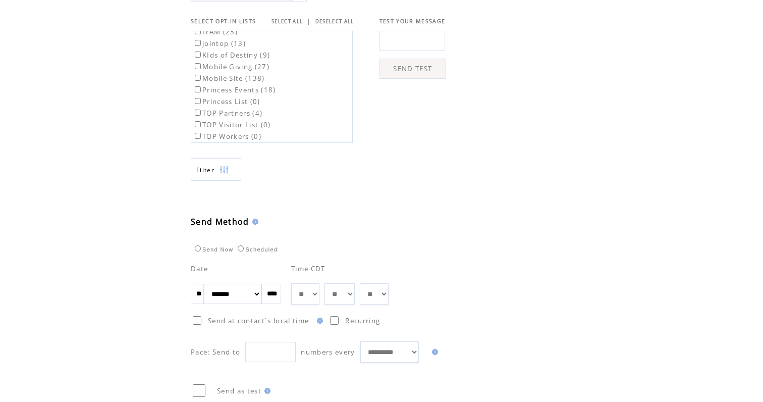 Image resolution: width=763 pixels, height=402 pixels. I want to click on label: jointop (13), so click(219, 43).